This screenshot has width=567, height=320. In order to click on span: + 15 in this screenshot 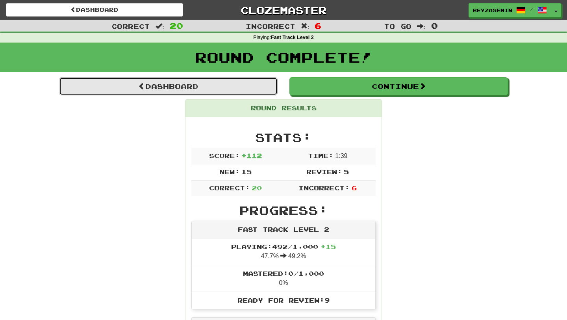, I will do `click(328, 246)`.